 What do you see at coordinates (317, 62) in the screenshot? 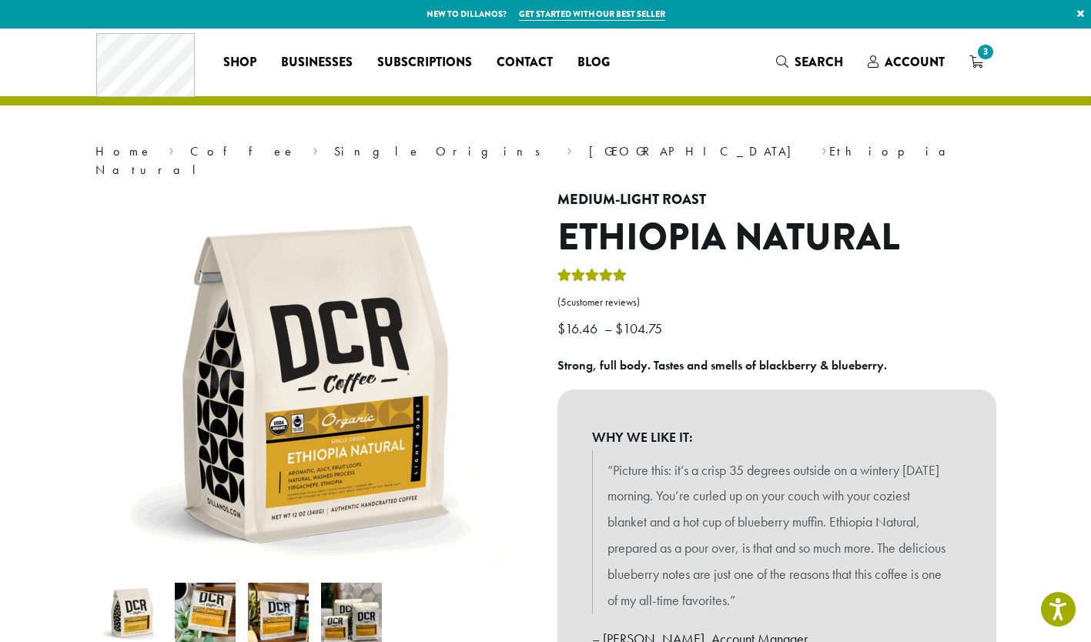
I see `span: Businesses` at bounding box center [317, 62].